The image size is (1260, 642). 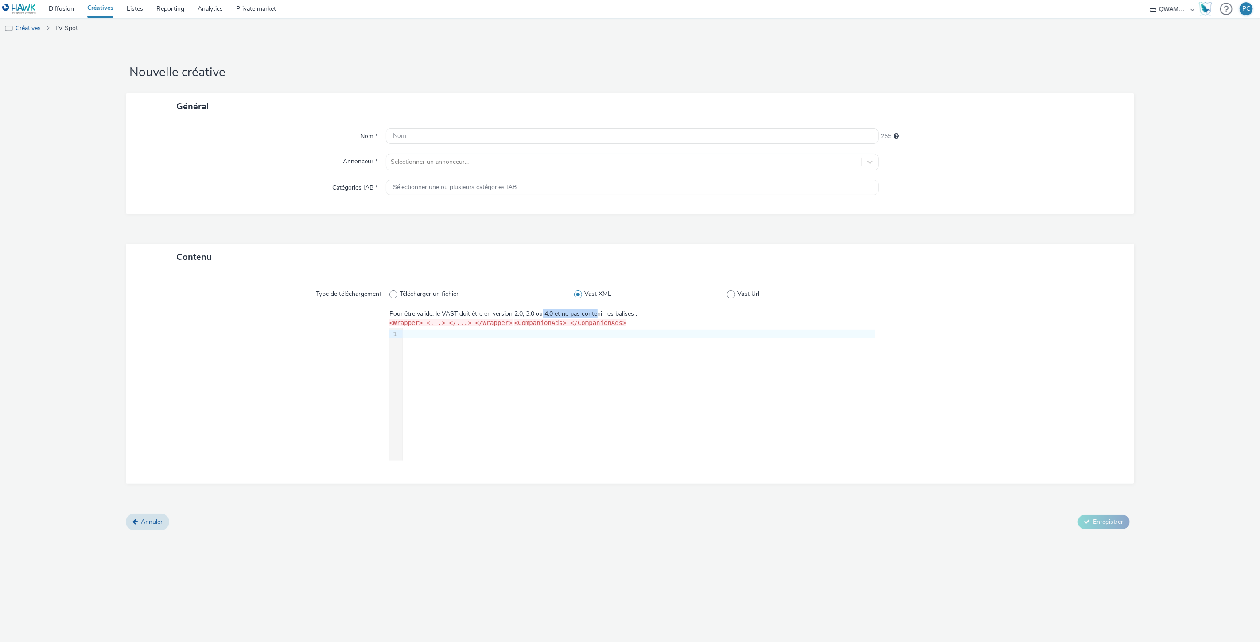 I want to click on div: 1, so click(x=394, y=334).